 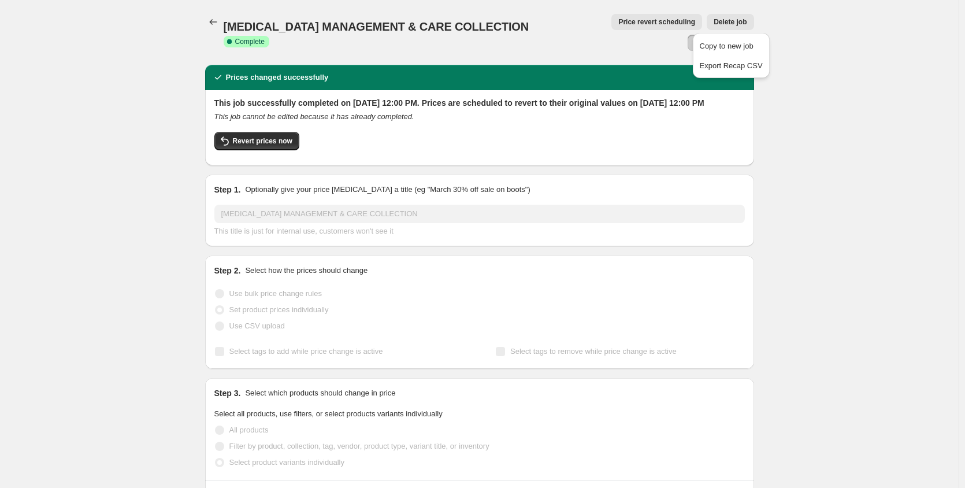 I want to click on span: Select tags to remove while price change is active, so click(x=593, y=351).